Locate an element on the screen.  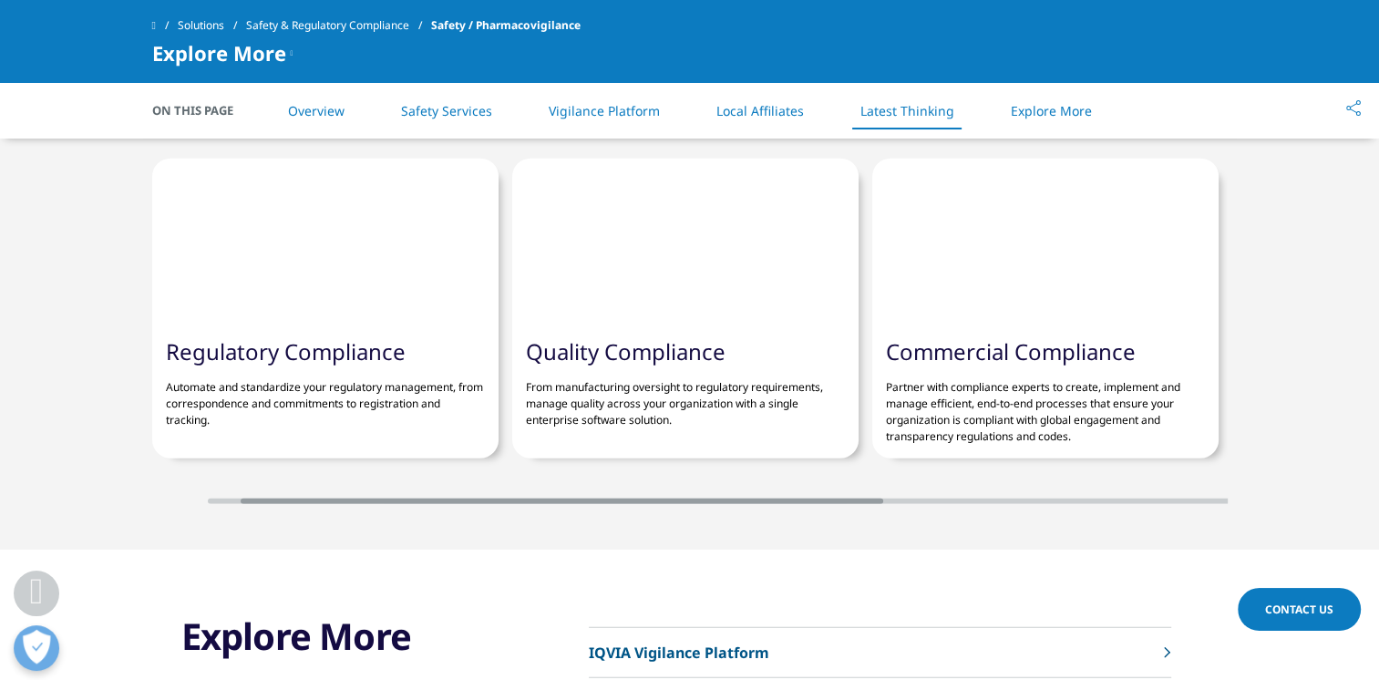
a: Quality Compliance is located at coordinates (625, 351).